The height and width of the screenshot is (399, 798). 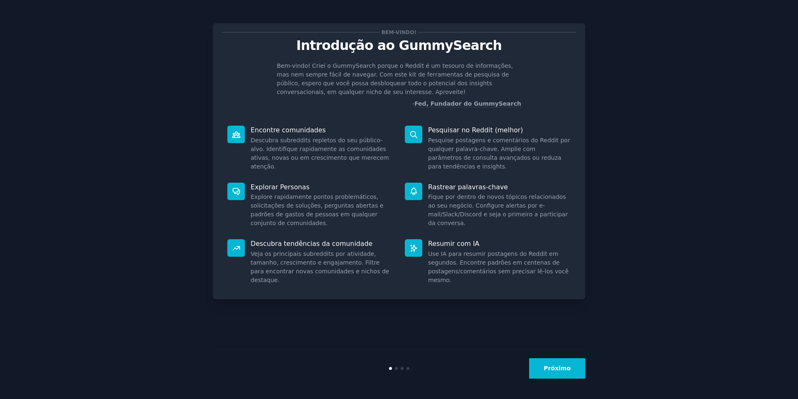 What do you see at coordinates (288, 130) in the screenshot?
I see `font: Encontre comunidades` at bounding box center [288, 130].